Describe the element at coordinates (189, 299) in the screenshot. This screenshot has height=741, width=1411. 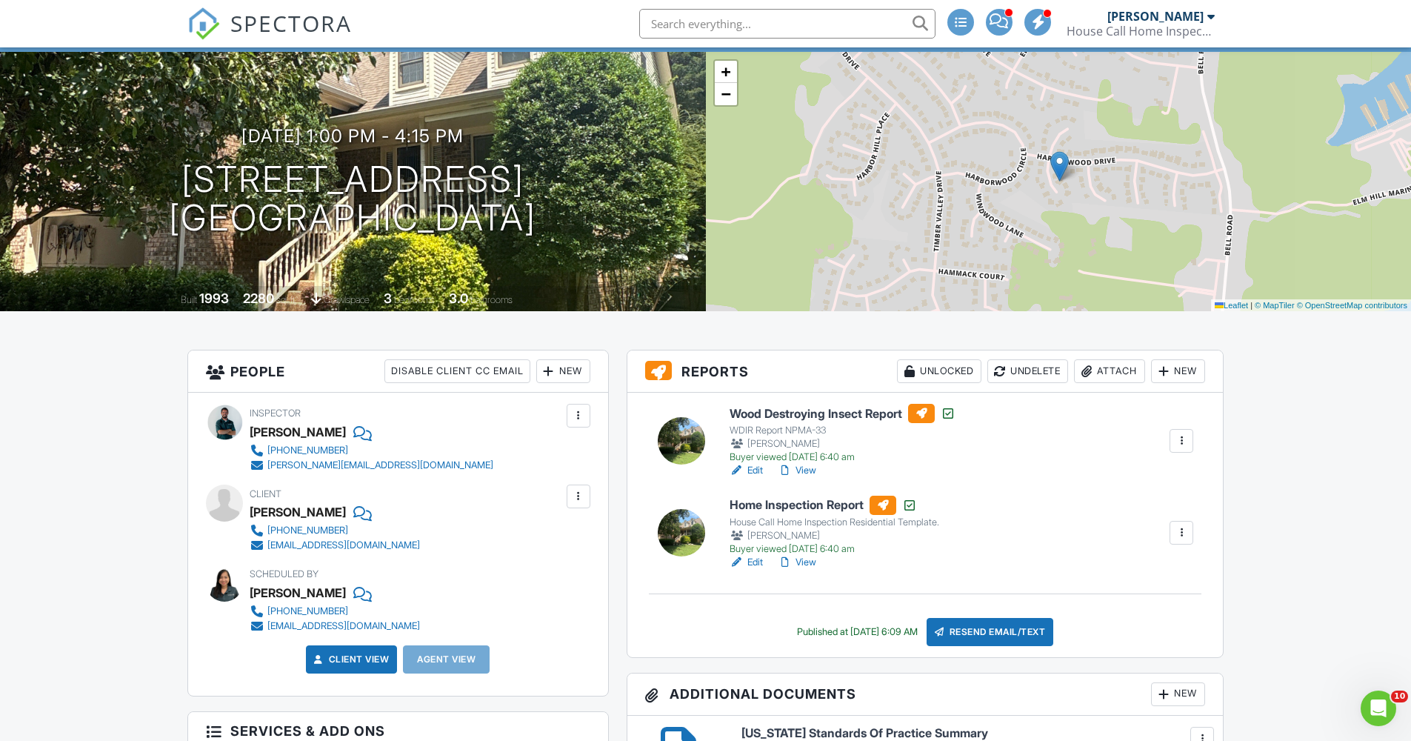
I see `span: Built` at that location.